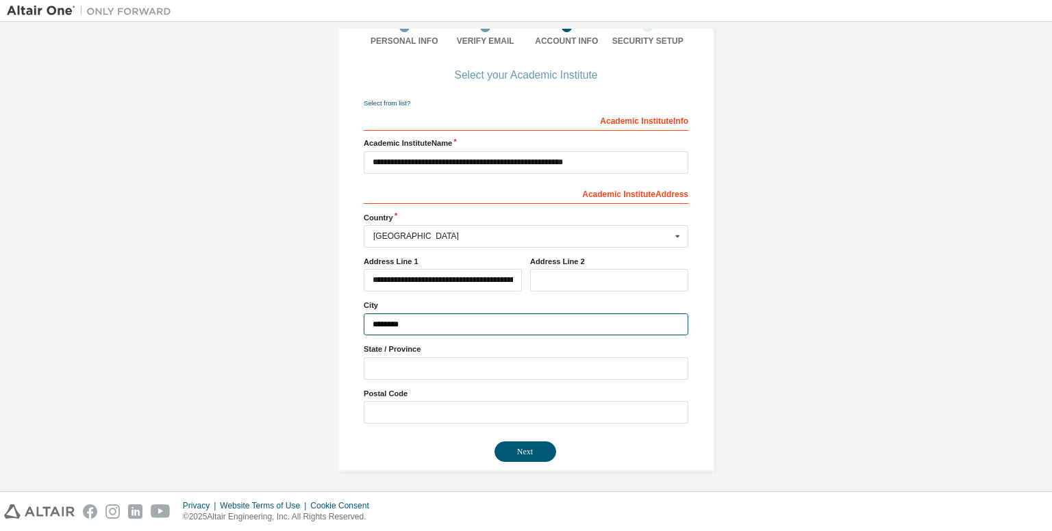  Describe the element at coordinates (526, 75) in the screenshot. I see `div: Select your Academic Institute` at that location.